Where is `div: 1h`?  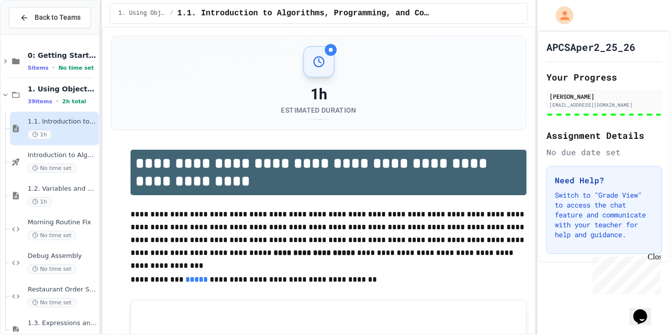
div: 1h is located at coordinates (319, 95).